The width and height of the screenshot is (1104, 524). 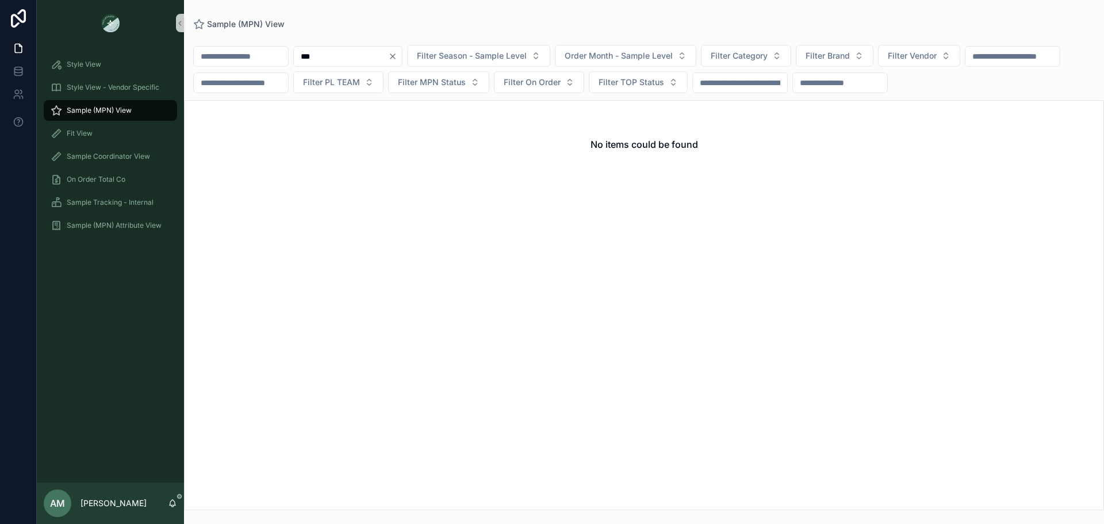 What do you see at coordinates (110, 133) in the screenshot?
I see `a: Fit View` at bounding box center [110, 133].